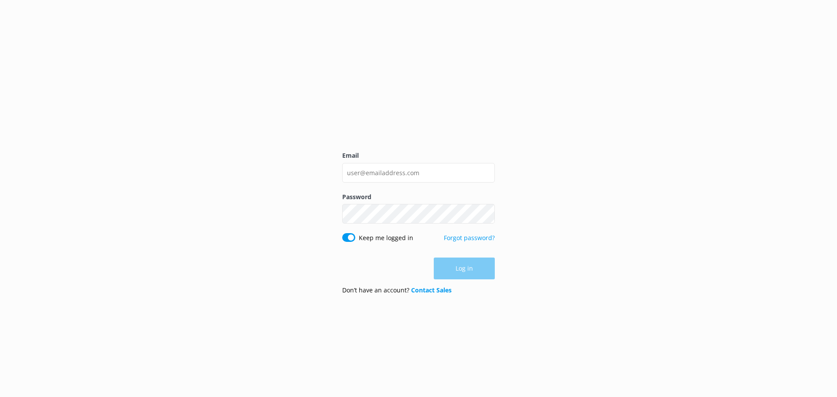 The image size is (837, 397). What do you see at coordinates (386, 238) in the screenshot?
I see `label: Keep me logged in` at bounding box center [386, 238].